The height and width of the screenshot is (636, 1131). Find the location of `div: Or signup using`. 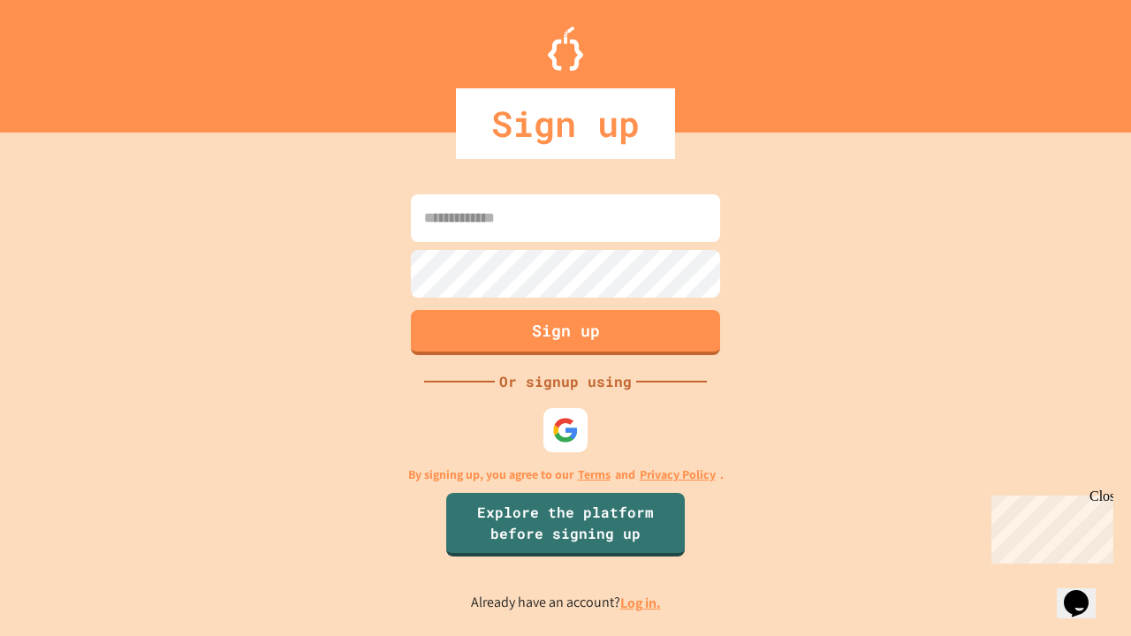

div: Or signup using is located at coordinates (565, 382).